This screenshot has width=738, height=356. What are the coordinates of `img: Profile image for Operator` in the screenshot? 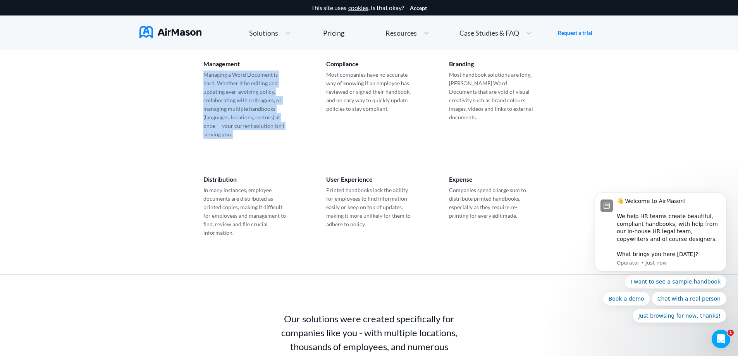 It's located at (24, 20).